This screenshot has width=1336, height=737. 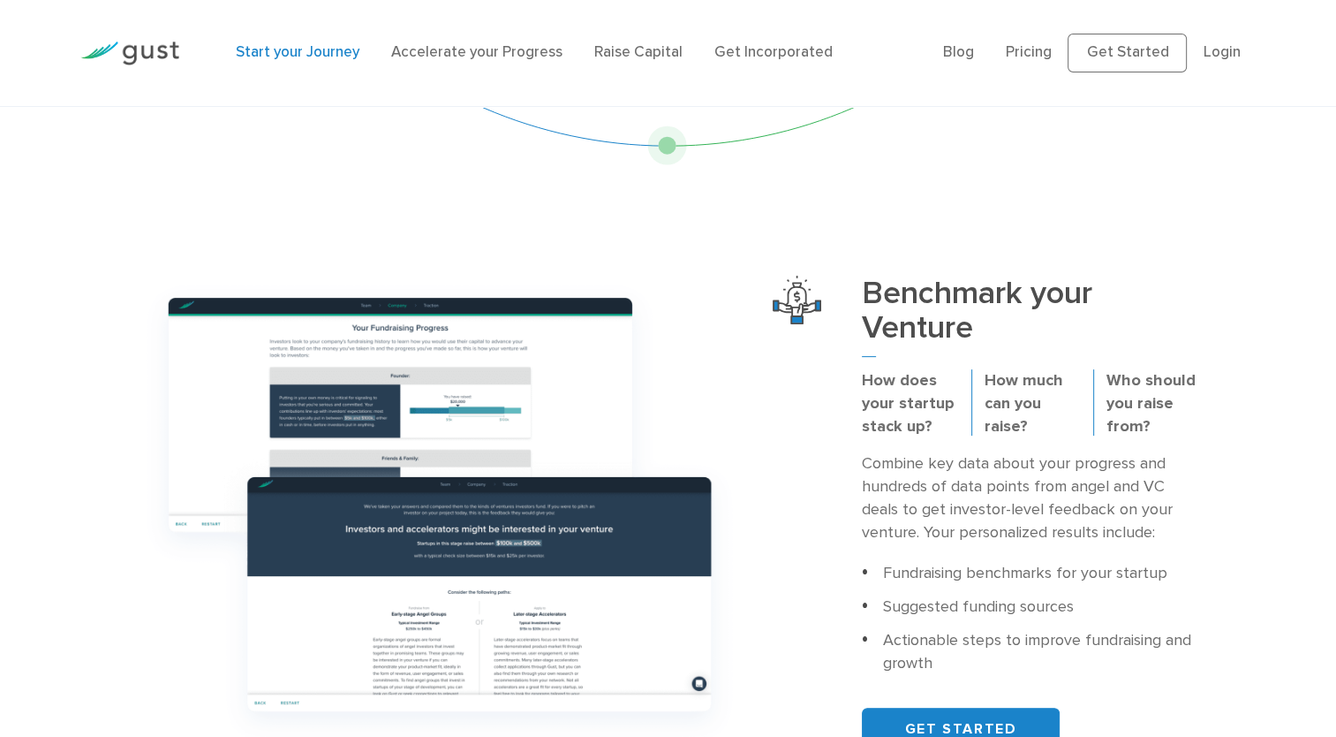 What do you see at coordinates (774, 52) in the screenshot?
I see `a: Get Incorporated` at bounding box center [774, 52].